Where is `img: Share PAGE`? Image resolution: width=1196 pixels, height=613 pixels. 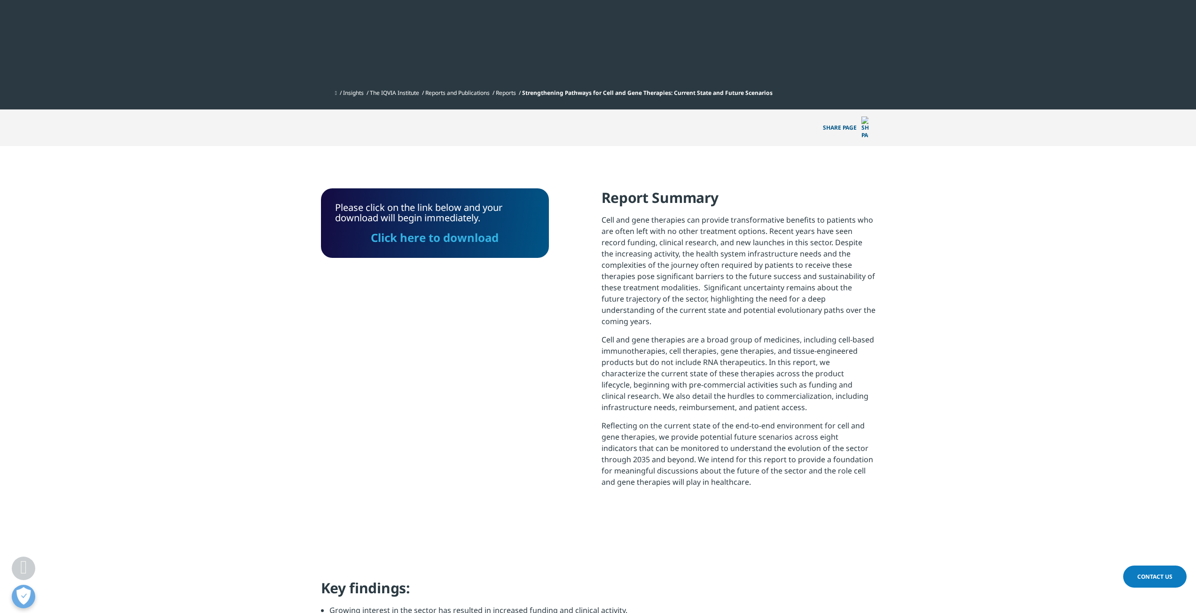 img: Share PAGE is located at coordinates (865, 128).